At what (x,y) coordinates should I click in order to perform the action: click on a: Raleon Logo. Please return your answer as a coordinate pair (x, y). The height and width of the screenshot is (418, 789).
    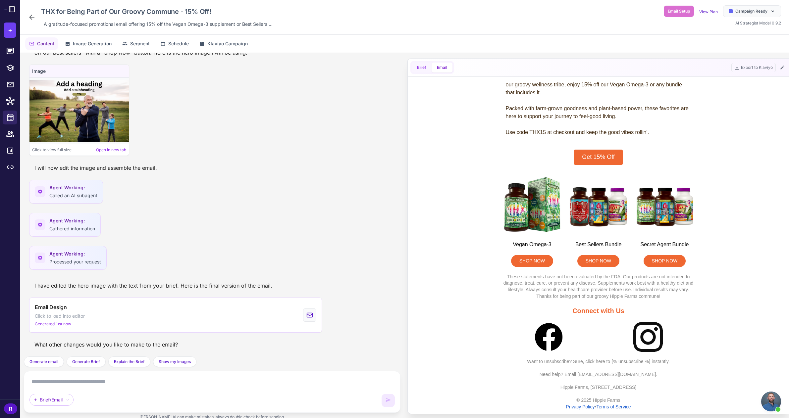
    Looking at the image, I should click on (5, 9).